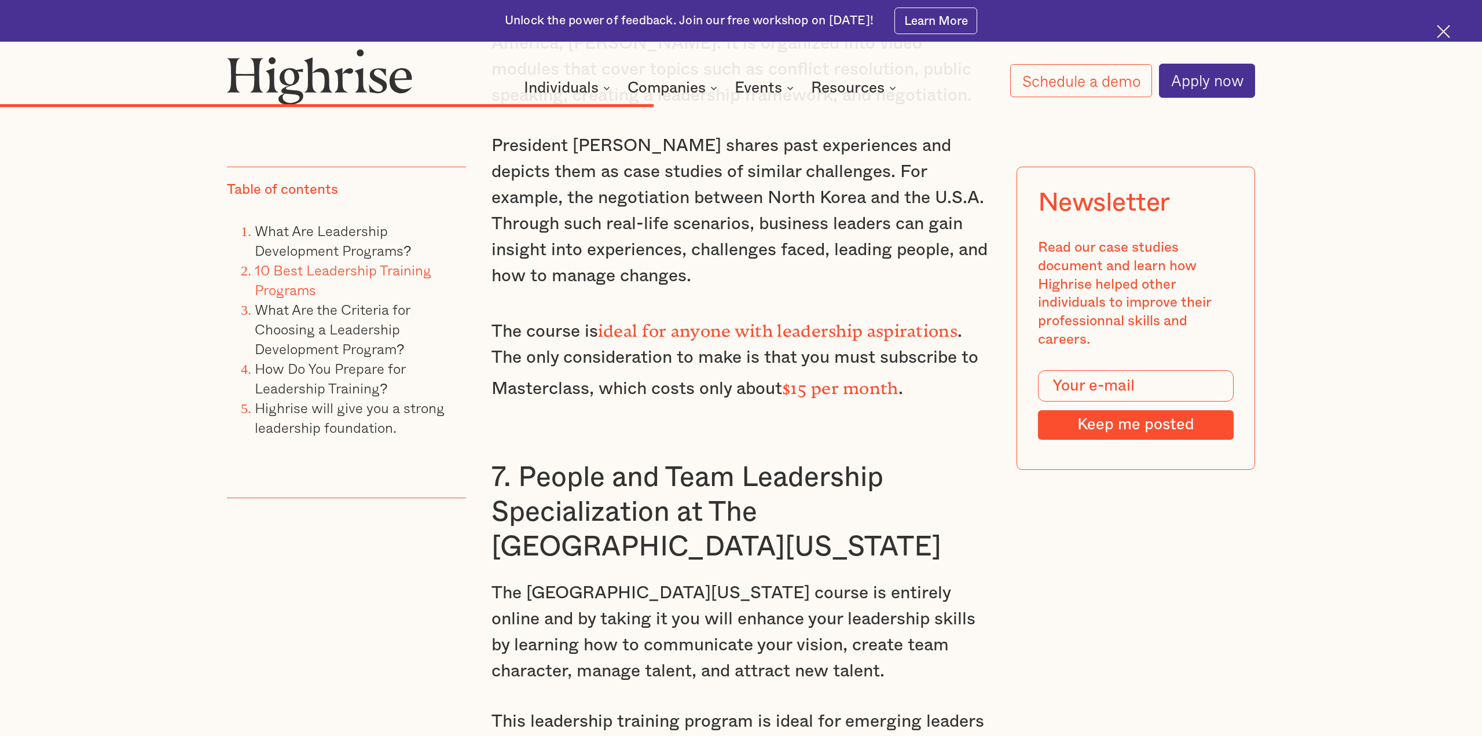 The image size is (1482, 736). Describe the element at coordinates (840, 384) in the screenshot. I see `strong: $15 per month` at that location.